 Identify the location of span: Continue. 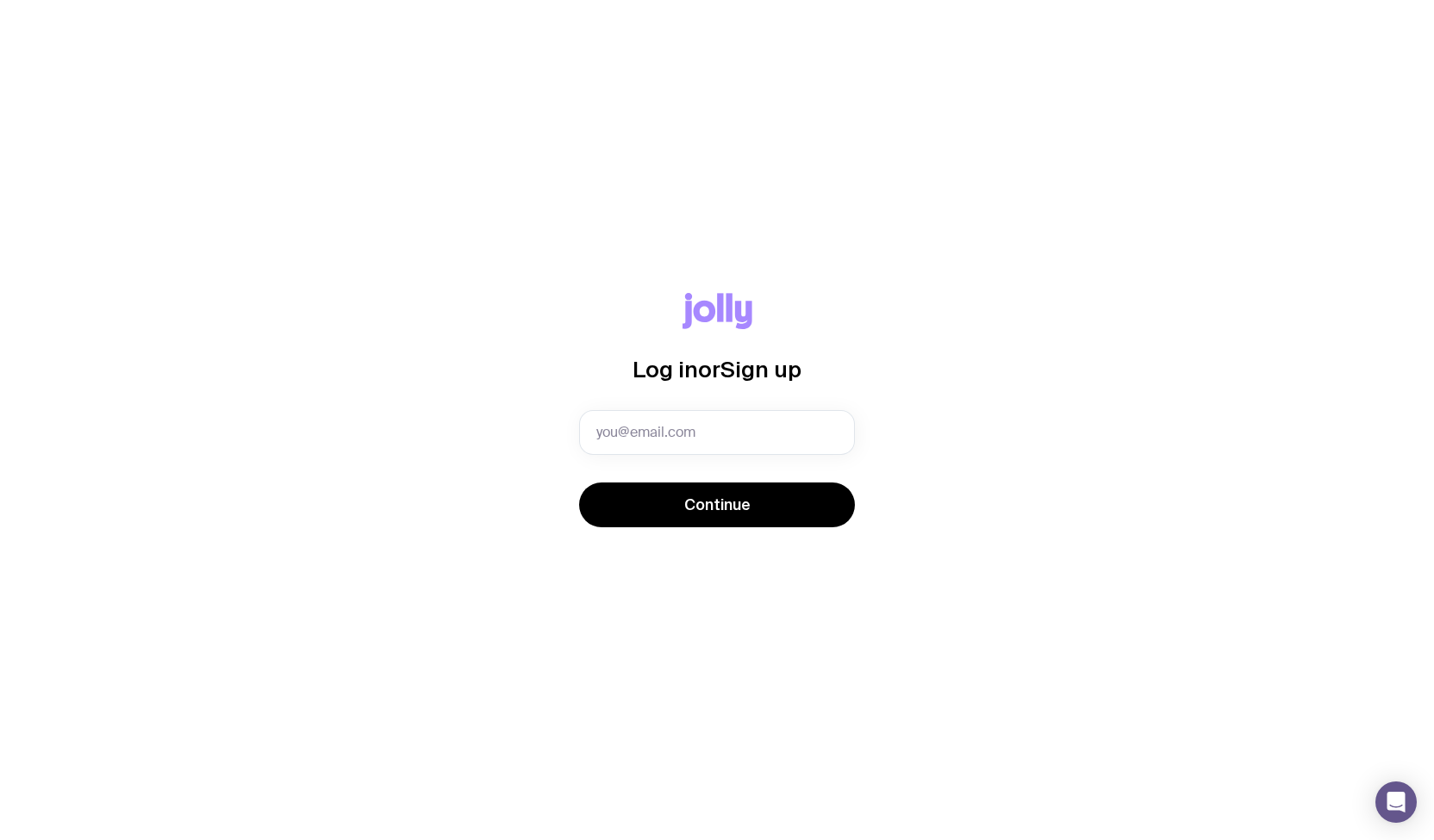
(717, 505).